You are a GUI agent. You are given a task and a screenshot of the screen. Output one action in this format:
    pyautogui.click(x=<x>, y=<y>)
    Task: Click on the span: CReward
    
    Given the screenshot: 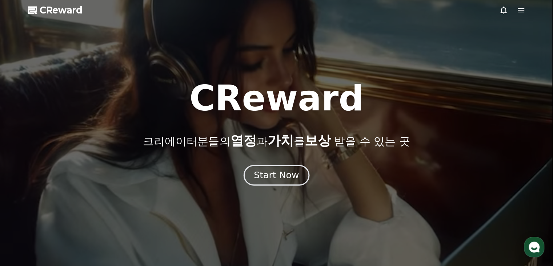 What is the action you would take?
    pyautogui.click(x=61, y=10)
    